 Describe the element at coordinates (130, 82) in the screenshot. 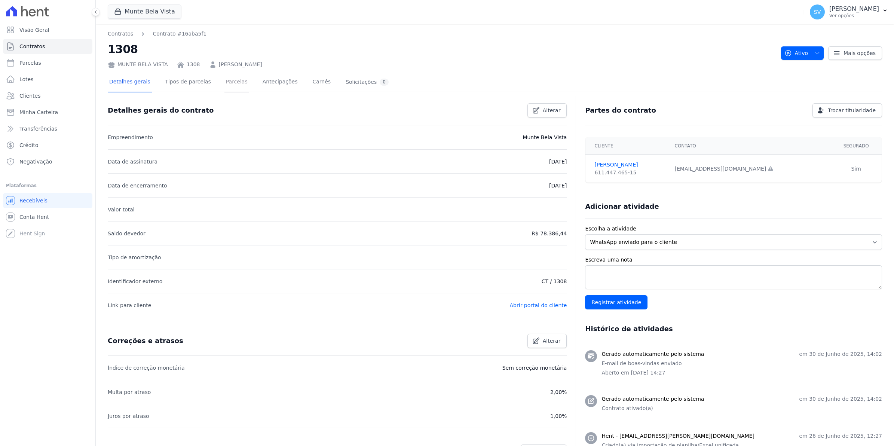

I see `a: Detalhes gerais` at that location.